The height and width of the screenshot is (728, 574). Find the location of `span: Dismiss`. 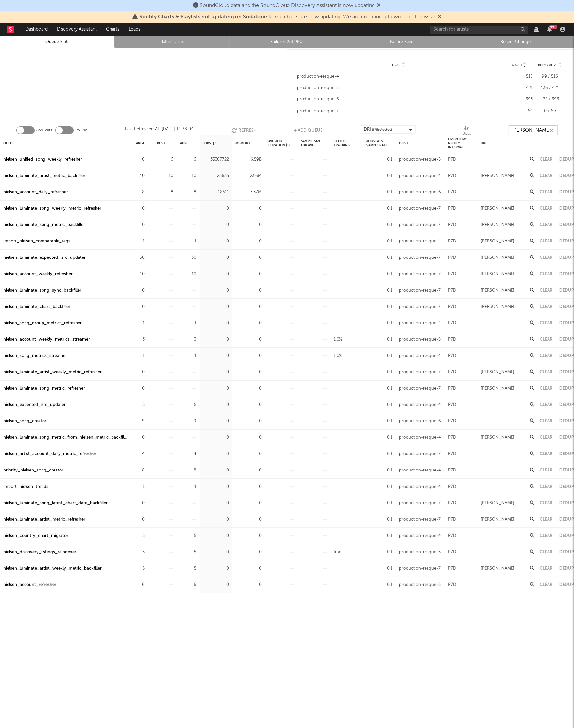

span: Dismiss is located at coordinates (440, 17).